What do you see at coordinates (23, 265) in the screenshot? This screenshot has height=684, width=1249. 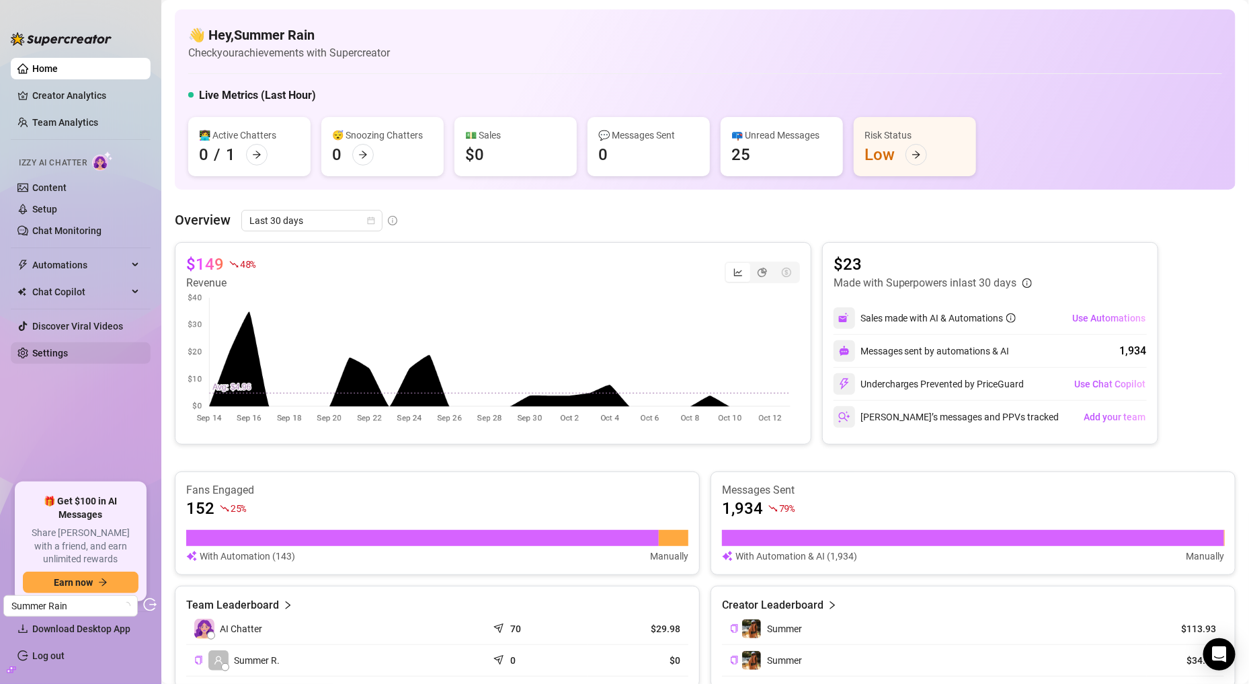 I see `span: thunderbolt` at bounding box center [23, 265].